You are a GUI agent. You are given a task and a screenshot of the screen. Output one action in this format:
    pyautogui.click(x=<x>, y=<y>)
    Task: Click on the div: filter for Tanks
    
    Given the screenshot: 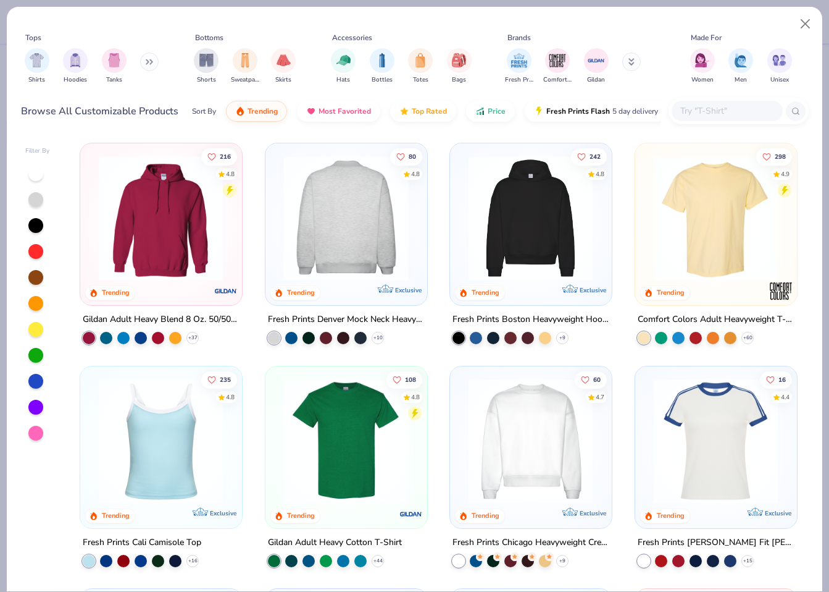 What is the action you would take?
    pyautogui.click(x=114, y=66)
    